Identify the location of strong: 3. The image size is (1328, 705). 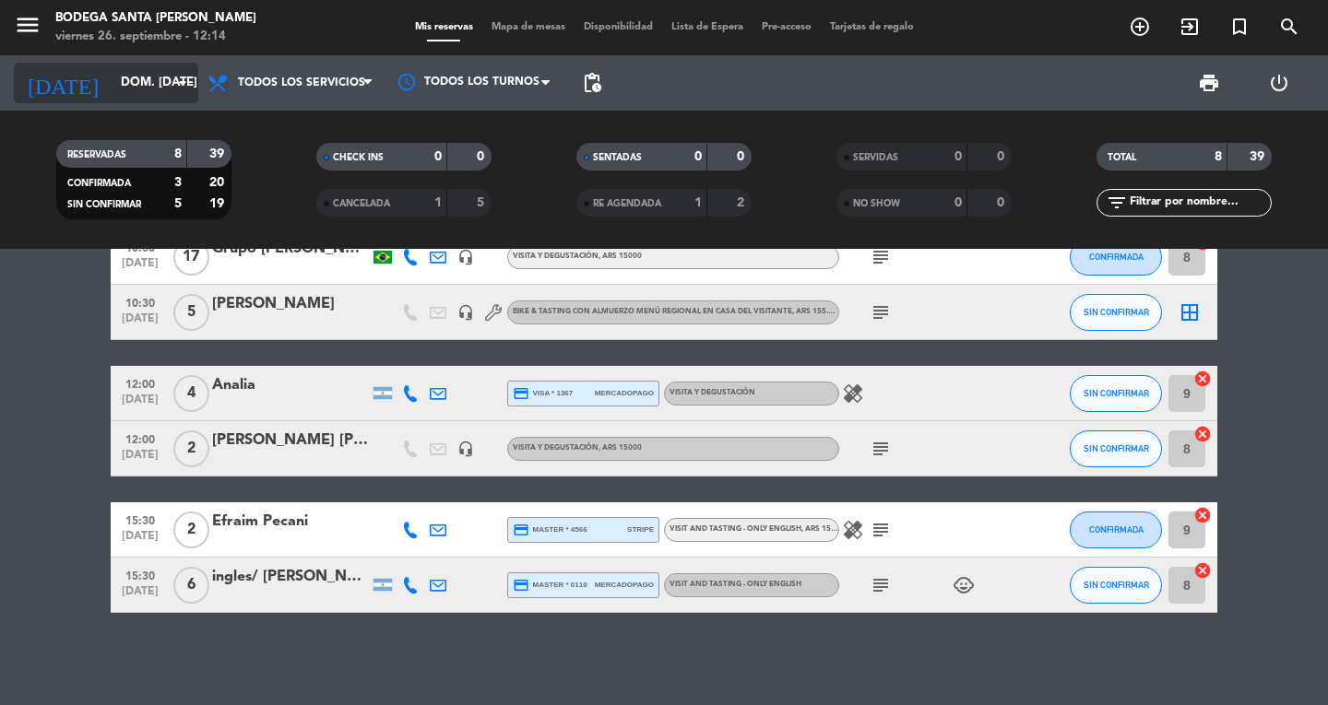
(178, 183).